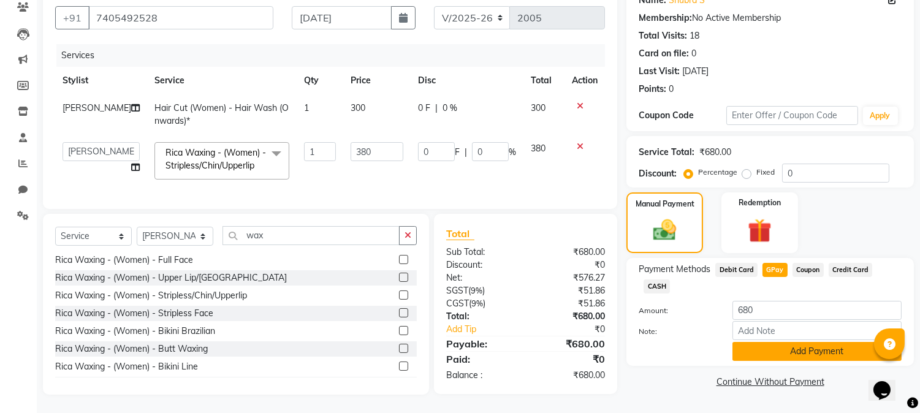 This screenshot has width=920, height=413. What do you see at coordinates (759, 230) in the screenshot?
I see `img: _gift.svg` at bounding box center [759, 230].